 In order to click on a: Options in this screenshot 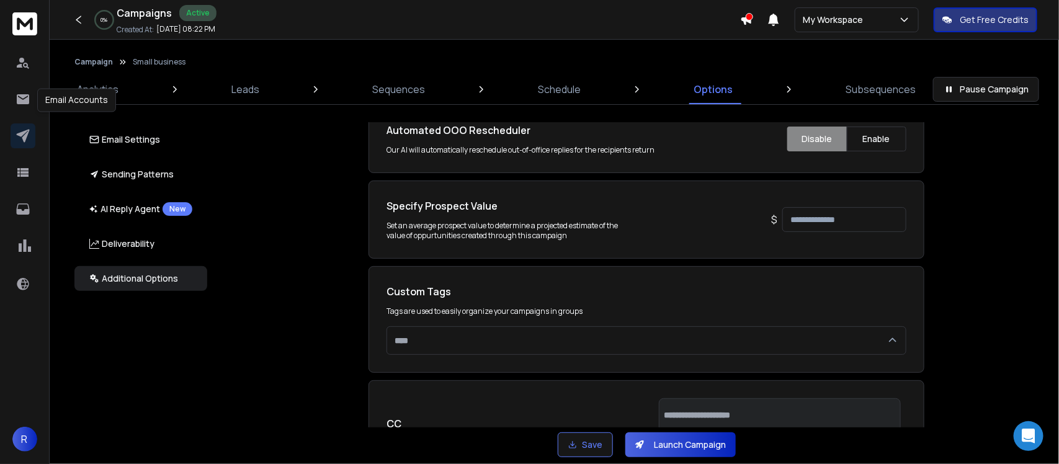, I will do `click(713, 89)`.